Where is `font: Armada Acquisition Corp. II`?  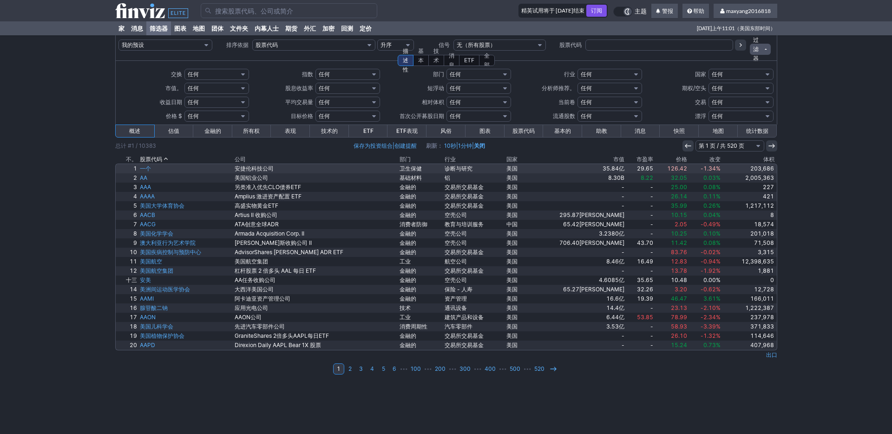
font: Armada Acquisition Corp. II is located at coordinates (270, 233).